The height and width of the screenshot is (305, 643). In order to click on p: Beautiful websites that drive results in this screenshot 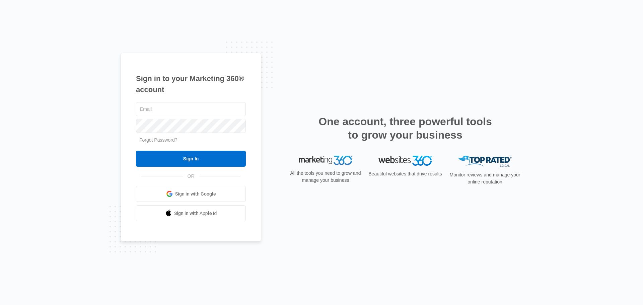, I will do `click(405, 174)`.